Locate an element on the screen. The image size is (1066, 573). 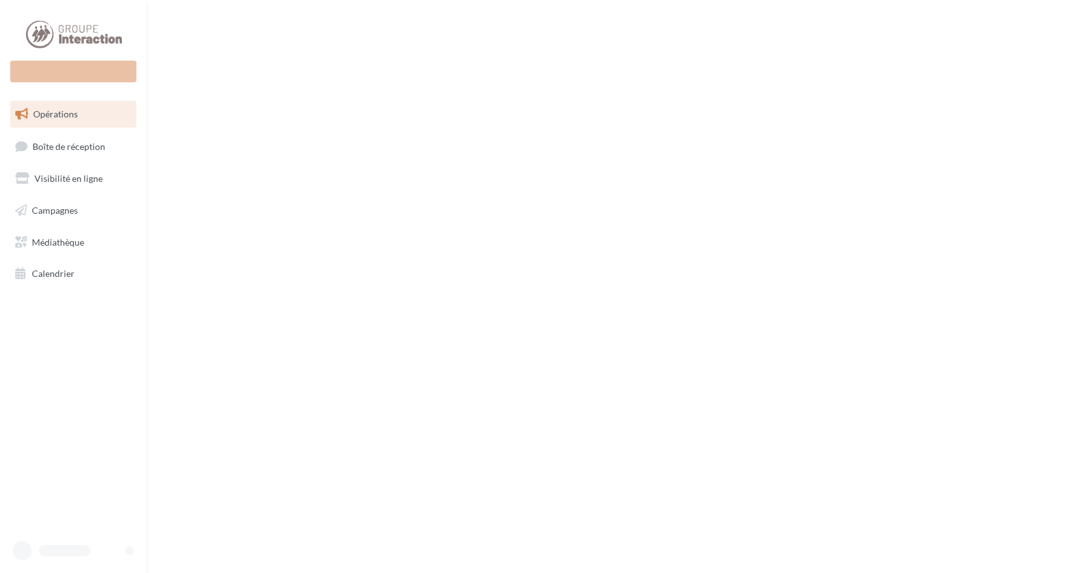
a: Campagnes is located at coordinates (73, 210).